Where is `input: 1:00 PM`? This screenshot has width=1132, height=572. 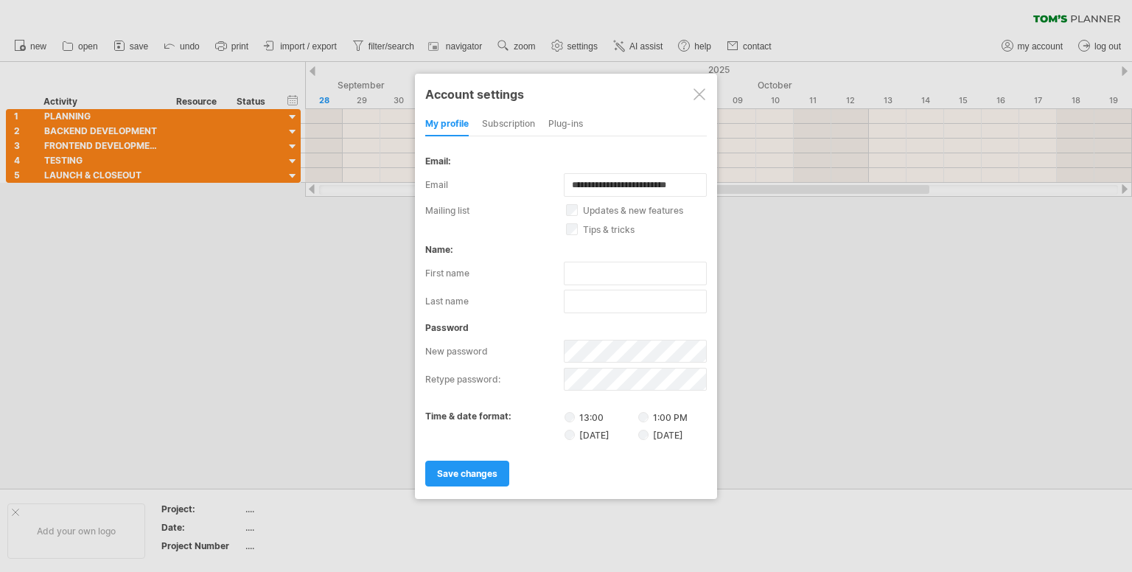 input: 1:00 PM is located at coordinates (644, 417).